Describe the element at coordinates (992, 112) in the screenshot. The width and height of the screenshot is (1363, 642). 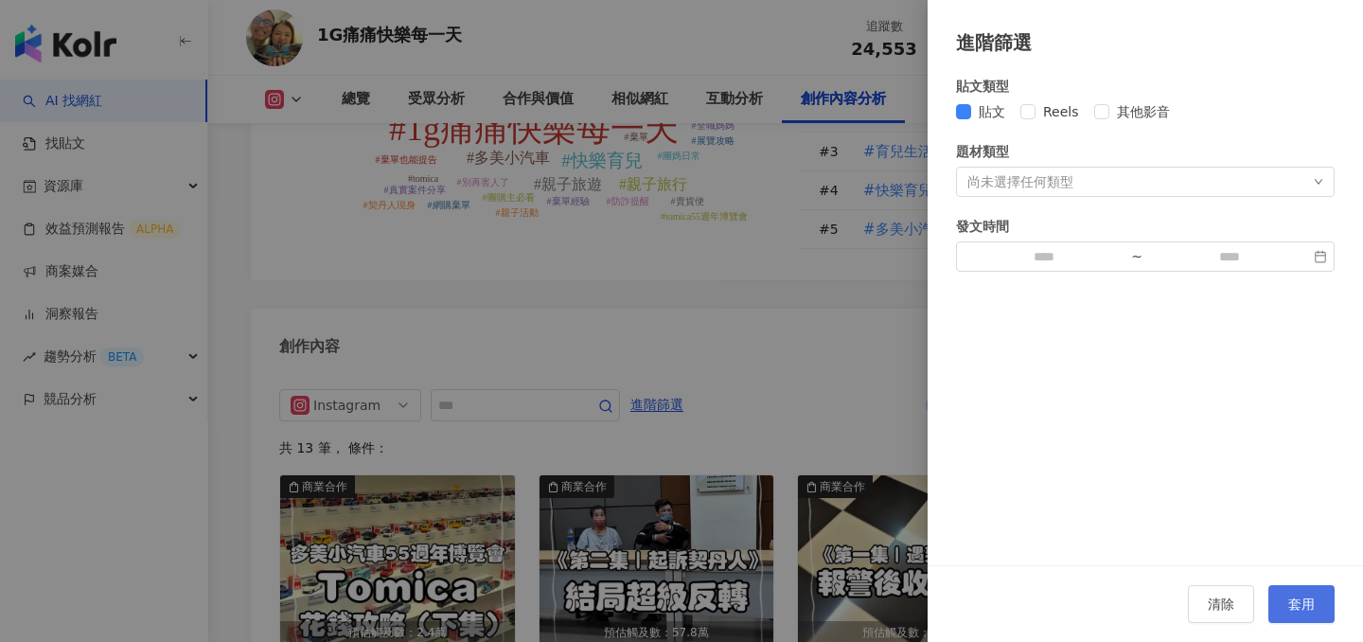
I see `span: 貼文` at that location.